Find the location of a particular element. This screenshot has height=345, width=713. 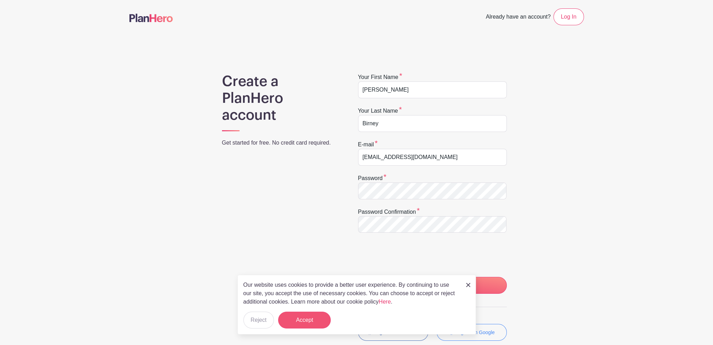

input: e.g. Julie is located at coordinates (432, 90).